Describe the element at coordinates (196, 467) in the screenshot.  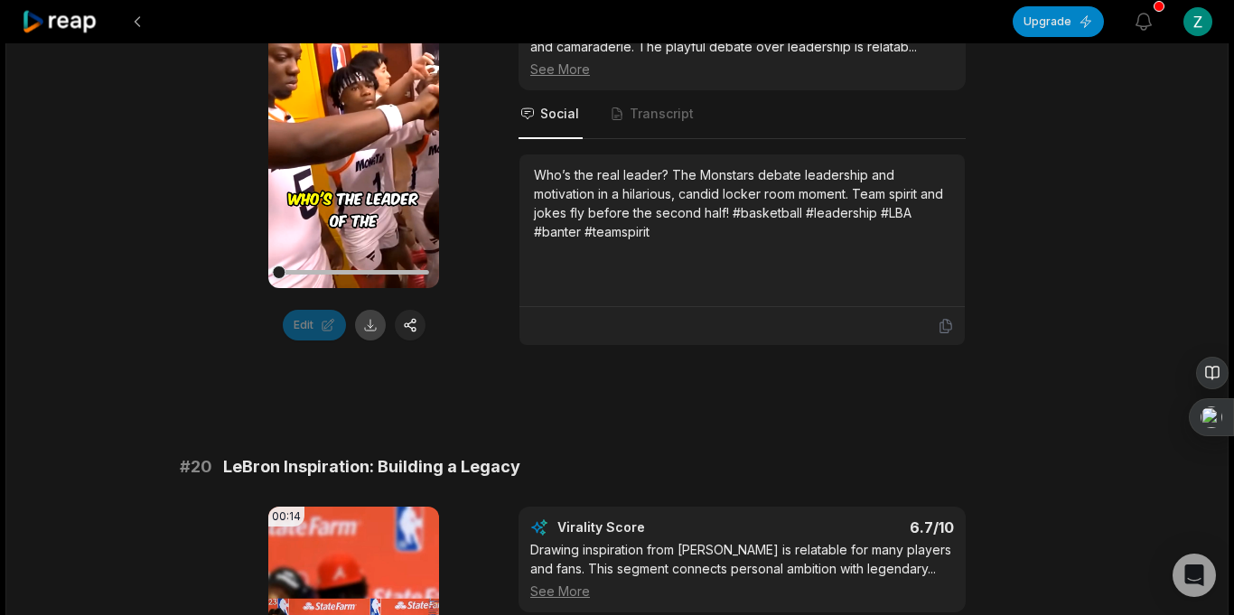
I see `span: # 20` at that location.